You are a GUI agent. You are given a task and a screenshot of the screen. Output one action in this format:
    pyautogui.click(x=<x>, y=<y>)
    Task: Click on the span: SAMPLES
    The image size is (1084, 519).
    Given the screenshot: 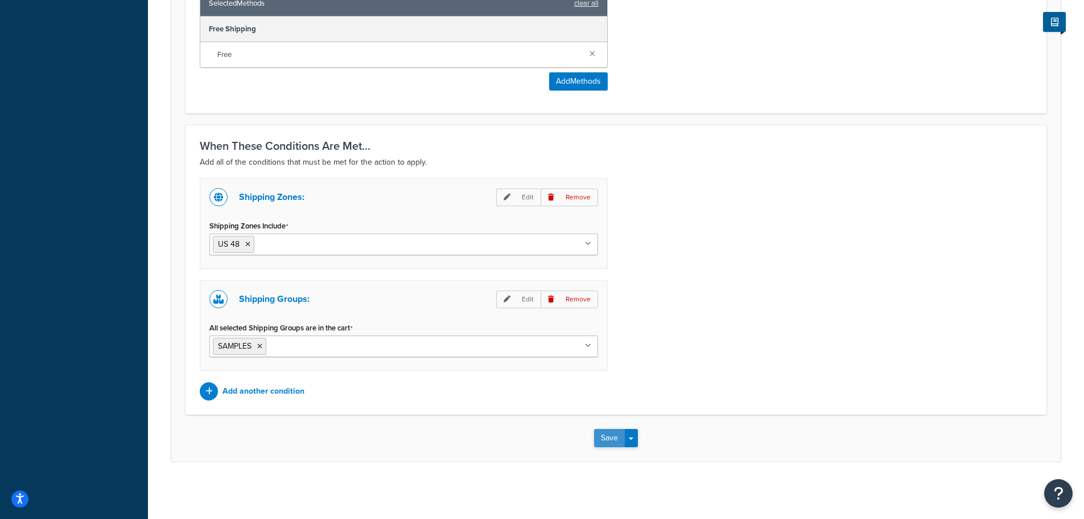 What is the action you would take?
    pyautogui.click(x=235, y=346)
    